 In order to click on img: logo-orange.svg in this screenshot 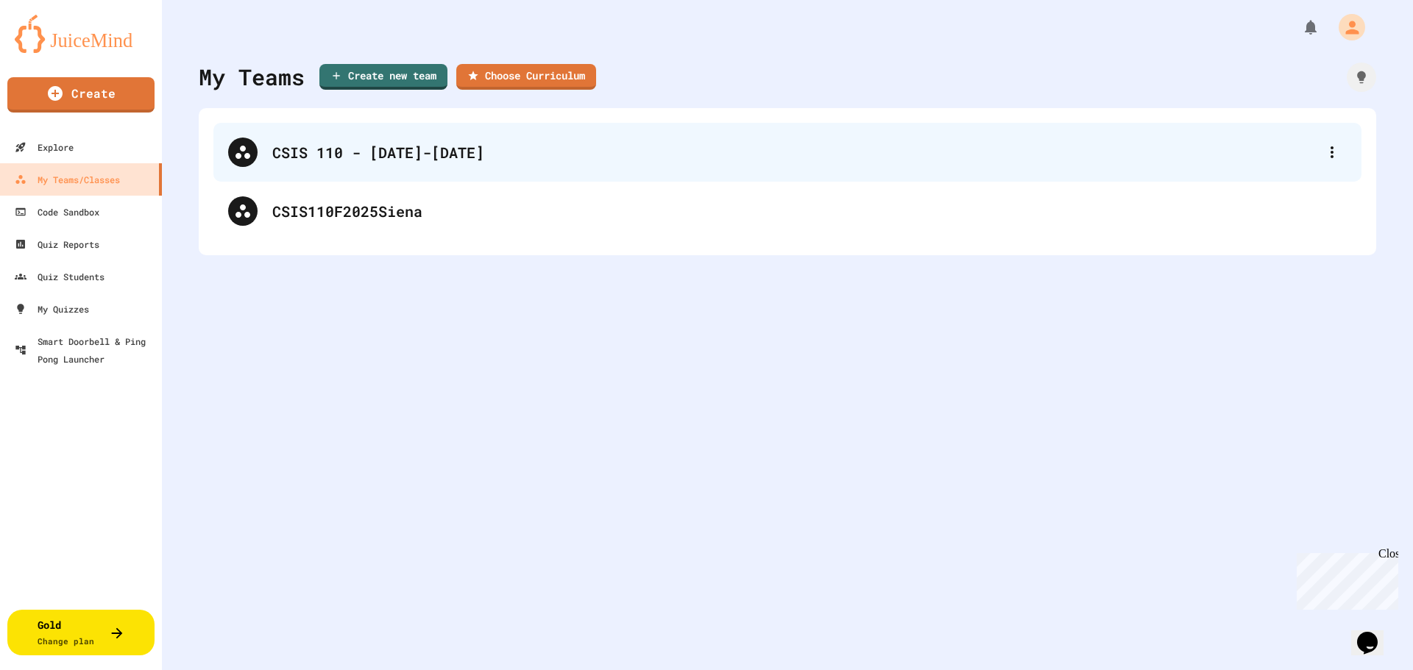, I will do `click(81, 34)`.